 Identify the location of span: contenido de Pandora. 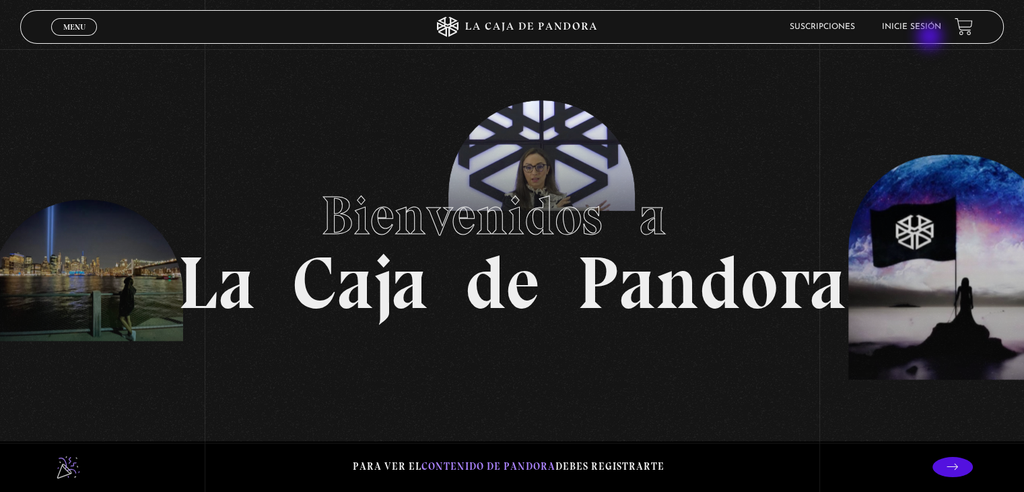
(488, 466).